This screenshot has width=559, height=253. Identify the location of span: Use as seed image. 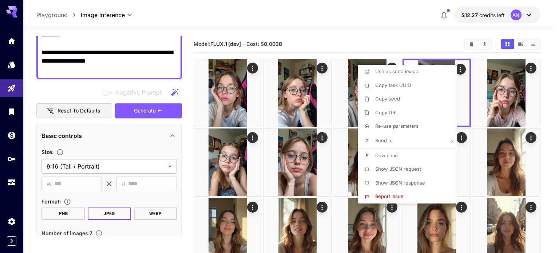
(397, 71).